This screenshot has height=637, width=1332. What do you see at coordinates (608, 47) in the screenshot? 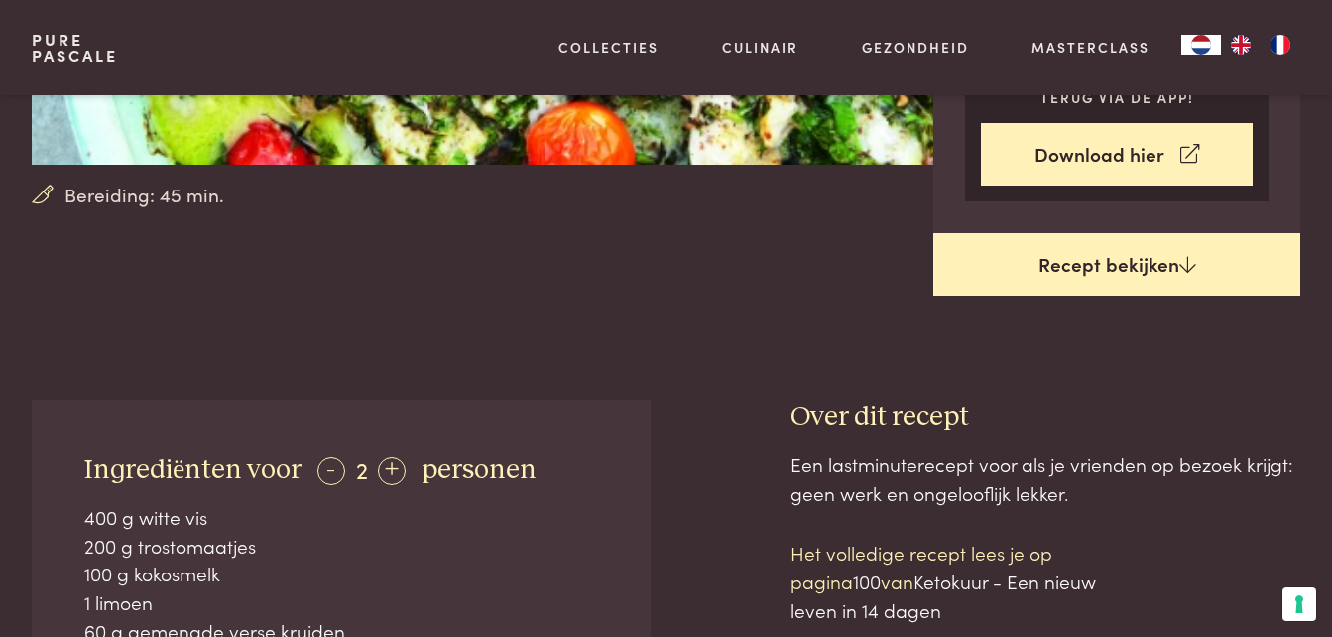
I see `a: Collecties` at bounding box center [608, 47].